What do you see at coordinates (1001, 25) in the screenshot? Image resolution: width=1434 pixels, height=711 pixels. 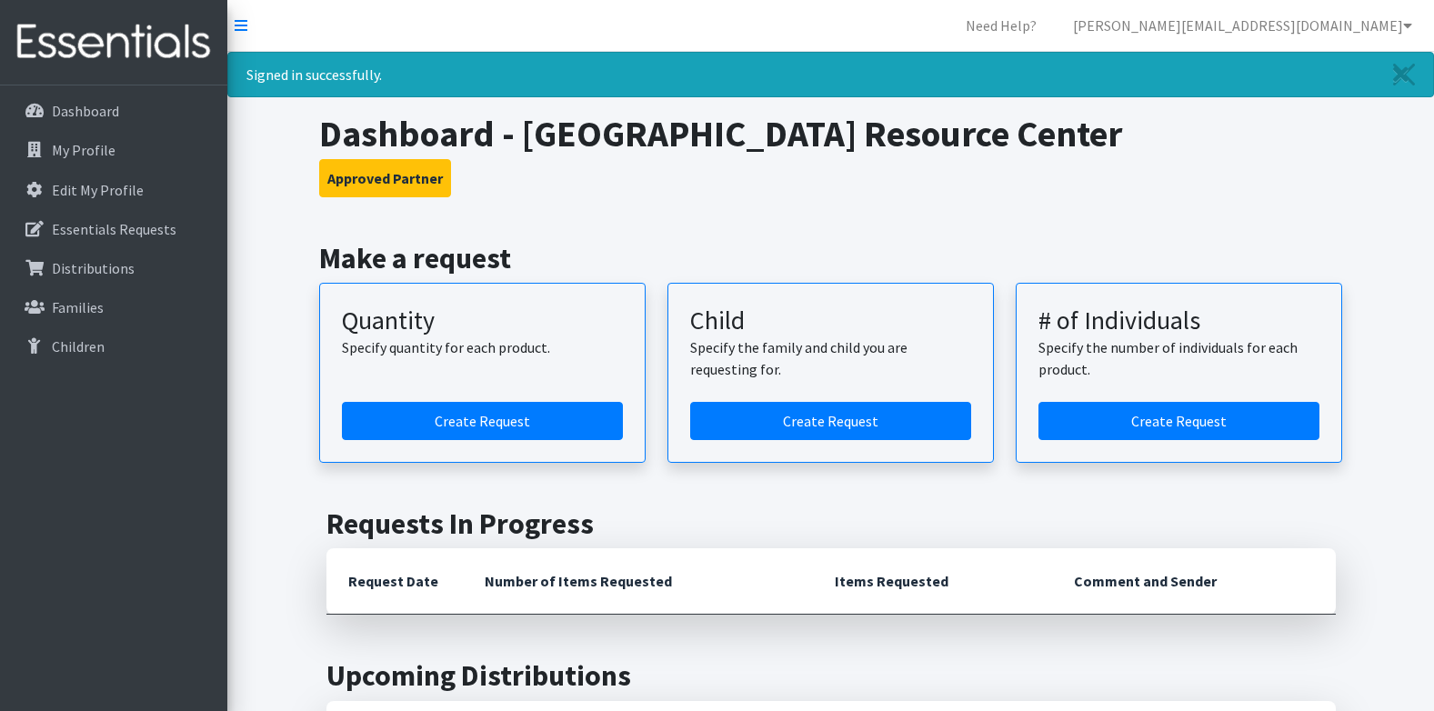 I see `a: Need Help?` at bounding box center [1001, 25].